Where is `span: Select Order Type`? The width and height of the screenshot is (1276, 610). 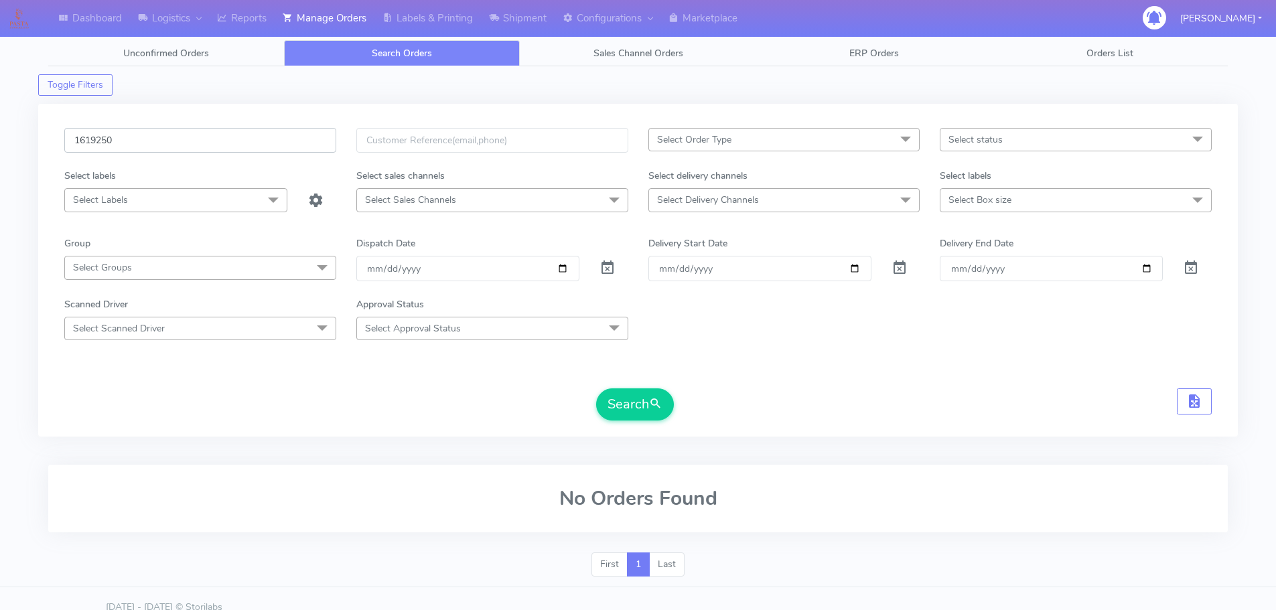
span: Select Order Type is located at coordinates (694, 139).